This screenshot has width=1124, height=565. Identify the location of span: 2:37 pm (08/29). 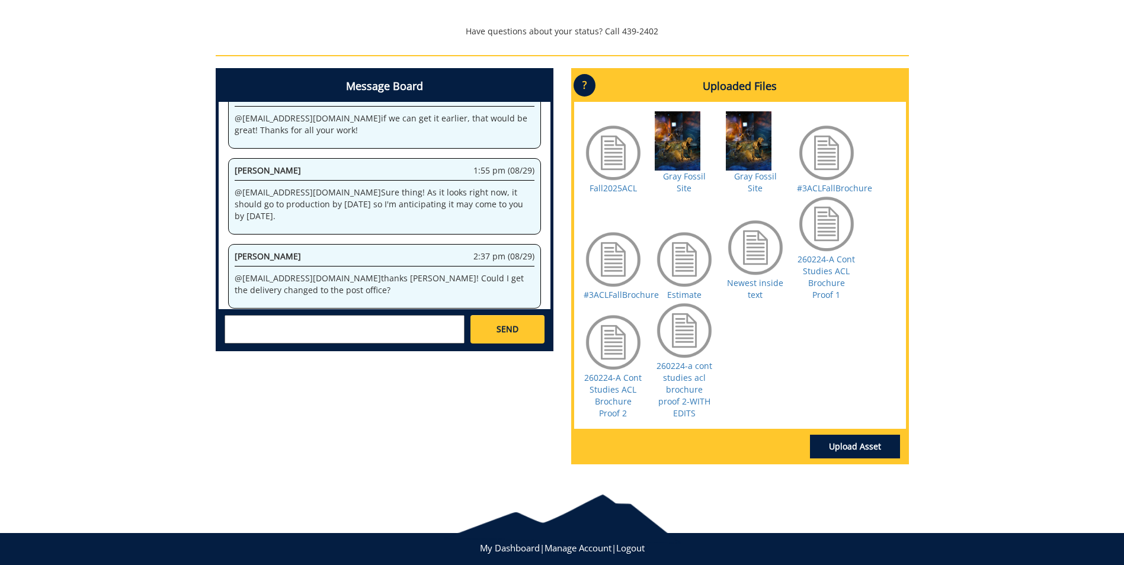
(504, 257).